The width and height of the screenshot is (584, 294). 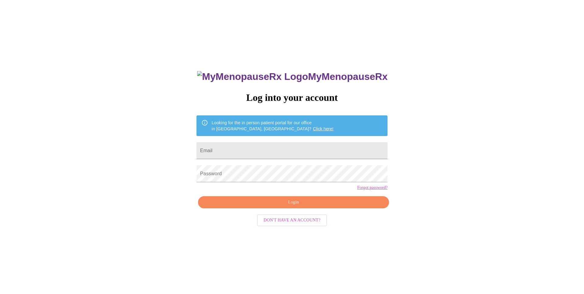 What do you see at coordinates (293, 202) in the screenshot?
I see `span: Login` at bounding box center [293, 202].